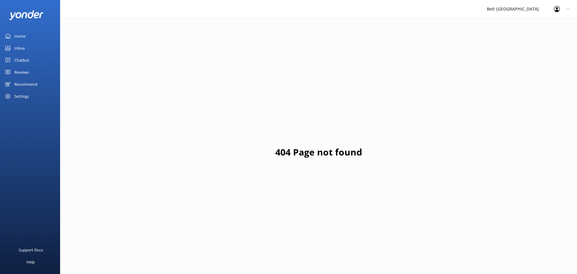  What do you see at coordinates (22, 60) in the screenshot?
I see `div: Chatbot` at bounding box center [22, 60].